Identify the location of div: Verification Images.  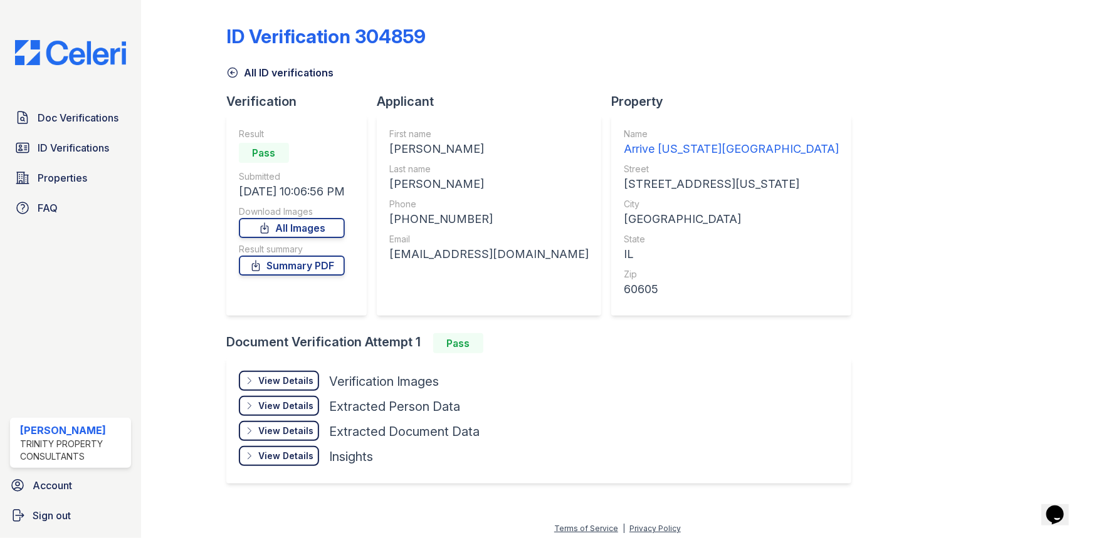
(384, 382).